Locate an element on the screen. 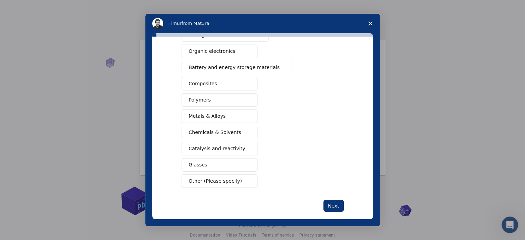 The height and width of the screenshot is (240, 525). span: from Mat3ra is located at coordinates (195, 23).